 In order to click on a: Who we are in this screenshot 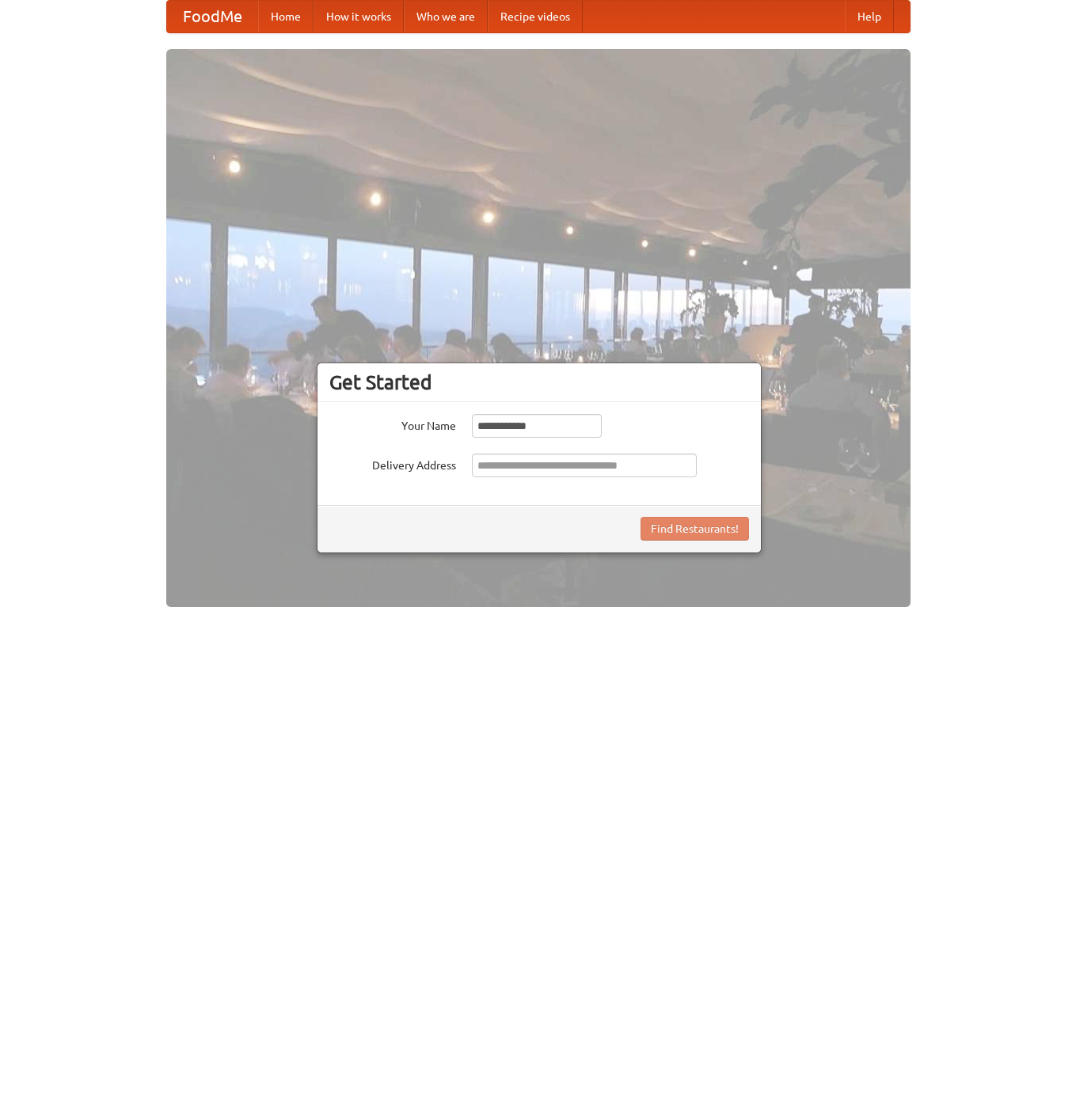, I will do `click(446, 17)`.